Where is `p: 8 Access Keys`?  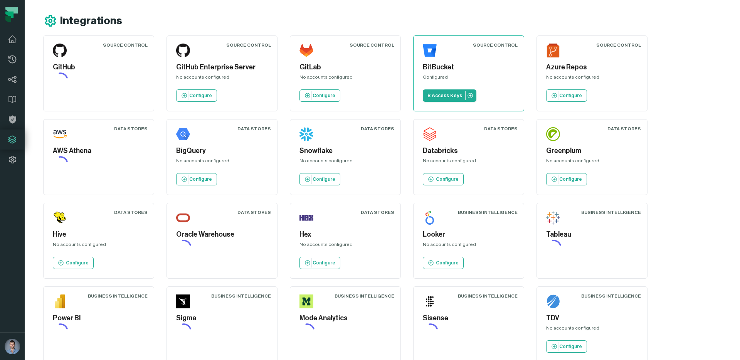 p: 8 Access Keys is located at coordinates (445, 96).